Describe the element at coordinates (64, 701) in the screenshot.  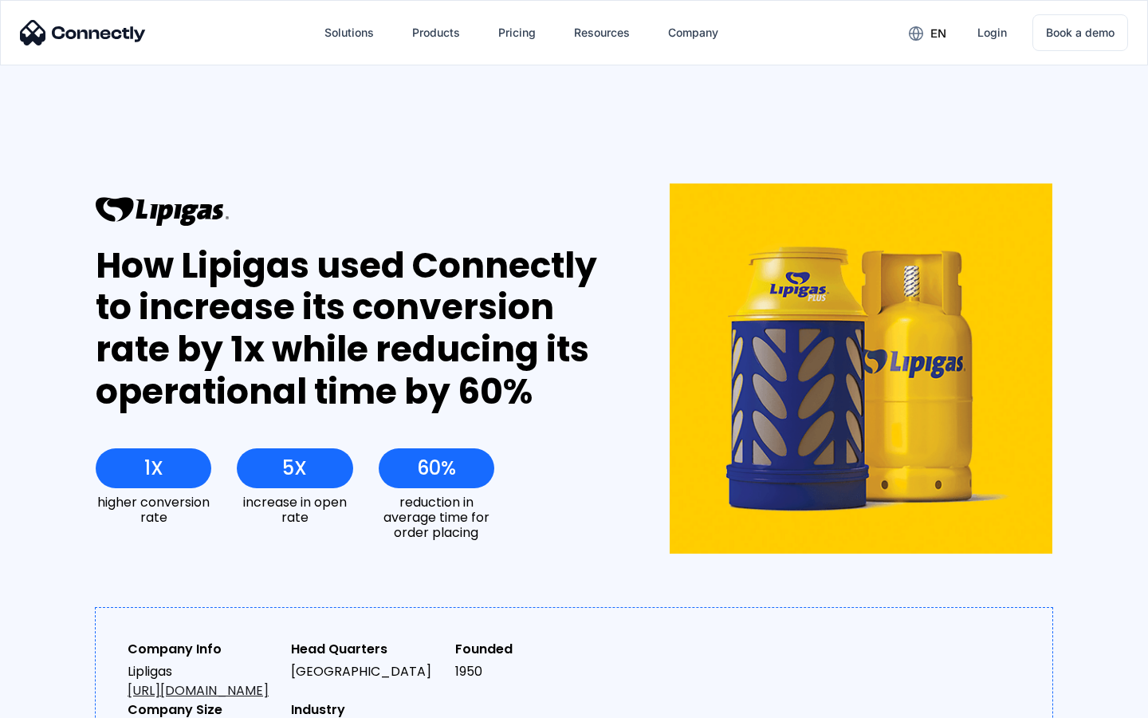
I see `ul: Language list` at that location.